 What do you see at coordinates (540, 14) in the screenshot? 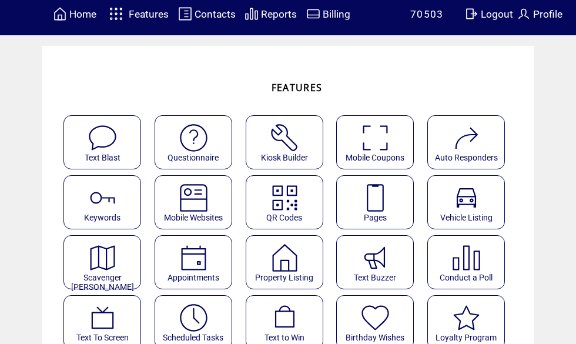
I see `a: Profile` at bounding box center [540, 14].